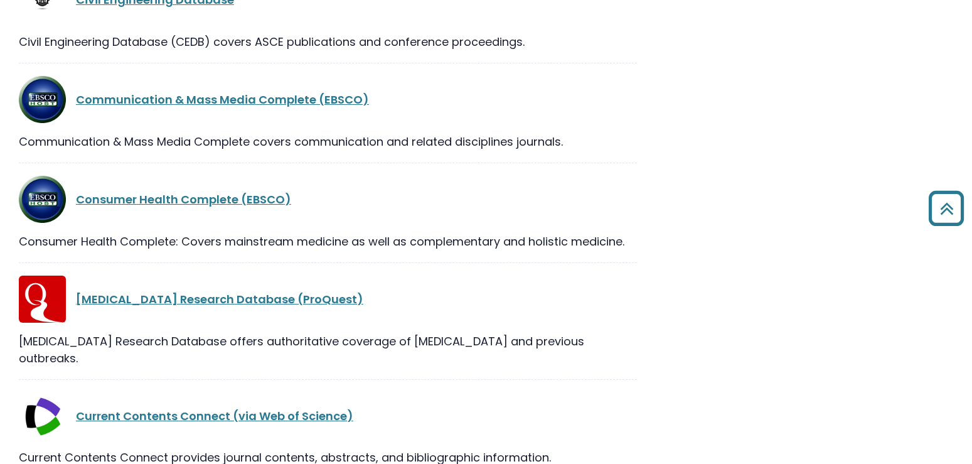 This screenshot has width=972, height=464. Describe the element at coordinates (328, 41) in the screenshot. I see `div: Civil Engineering Database (CEDB) covers ASCE publications and conference proceedings.` at that location.